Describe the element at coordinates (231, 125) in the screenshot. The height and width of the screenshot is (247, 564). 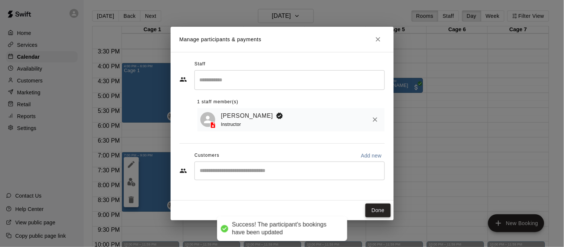
I see `span: Instructor` at that location.